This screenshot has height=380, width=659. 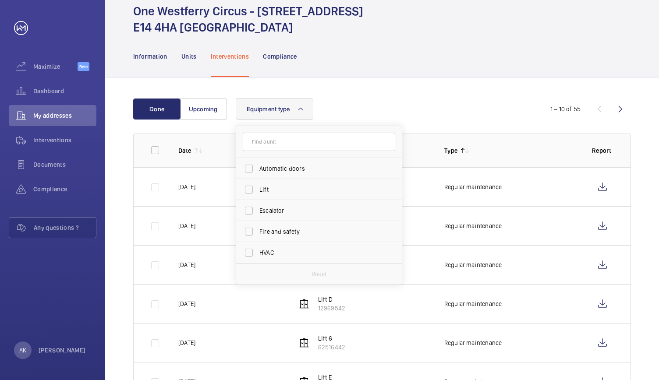 I want to click on span: My addresses, so click(x=65, y=116).